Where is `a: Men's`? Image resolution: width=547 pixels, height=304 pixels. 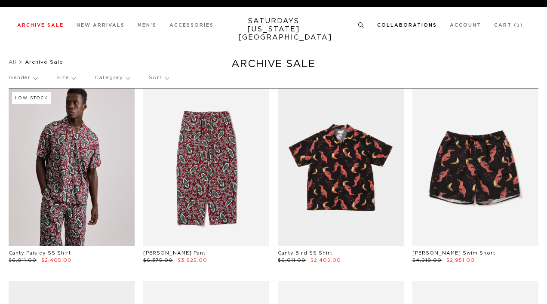
a: Men's is located at coordinates (147, 25).